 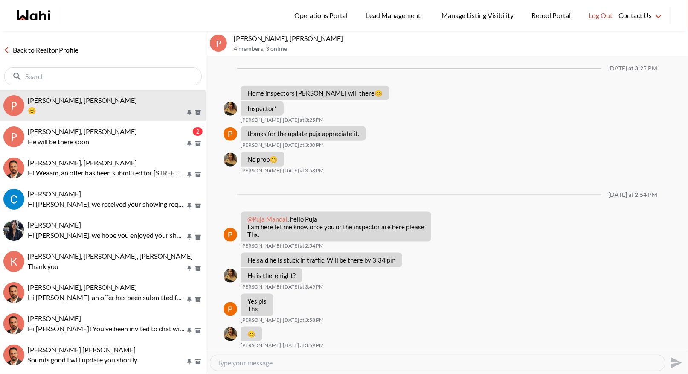 What do you see at coordinates (271, 275) in the screenshot?
I see `p: He is there right?` at bounding box center [271, 275].